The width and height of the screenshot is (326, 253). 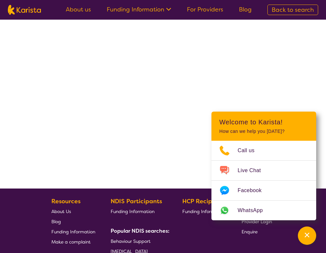 What do you see at coordinates (264, 166) in the screenshot?
I see `div: Channel Menu` at bounding box center [264, 166].